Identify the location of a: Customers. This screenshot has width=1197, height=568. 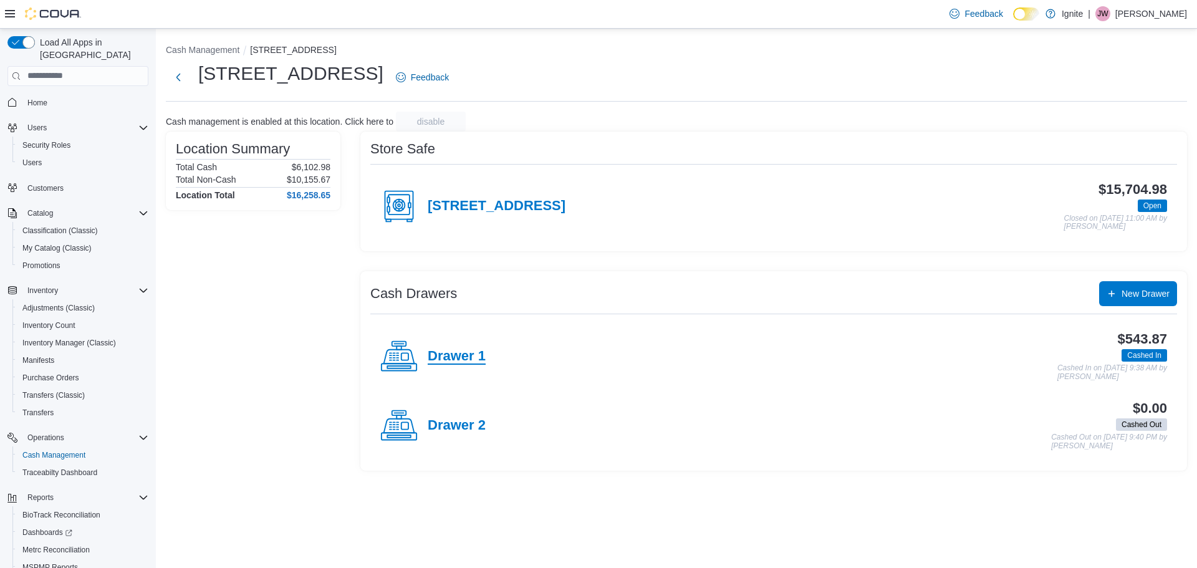
(46, 188).